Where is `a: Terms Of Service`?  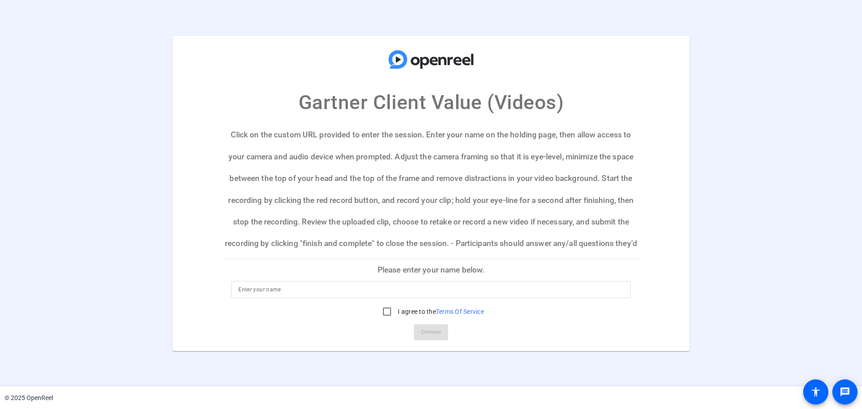 a: Terms Of Service is located at coordinates (460, 311).